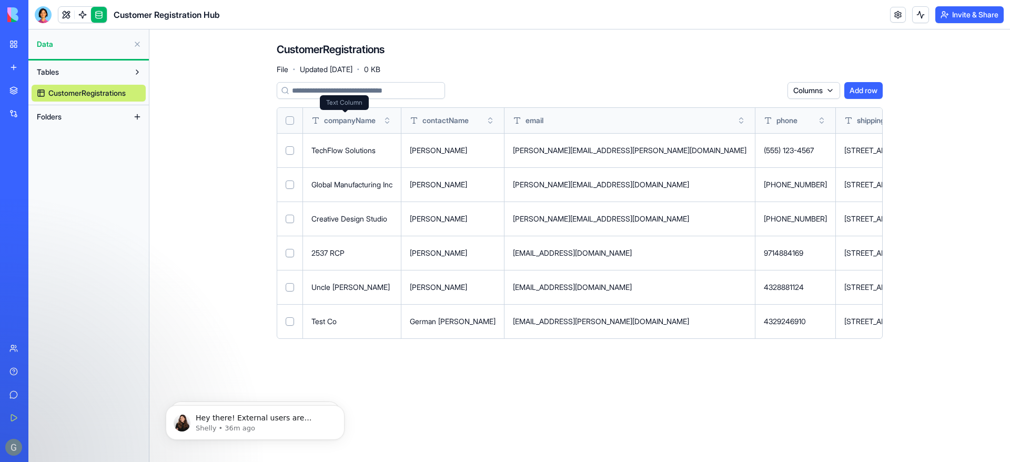 The height and width of the screenshot is (462, 1010). What do you see at coordinates (795, 253) in the screenshot?
I see `div: 9714884169` at bounding box center [795, 253].